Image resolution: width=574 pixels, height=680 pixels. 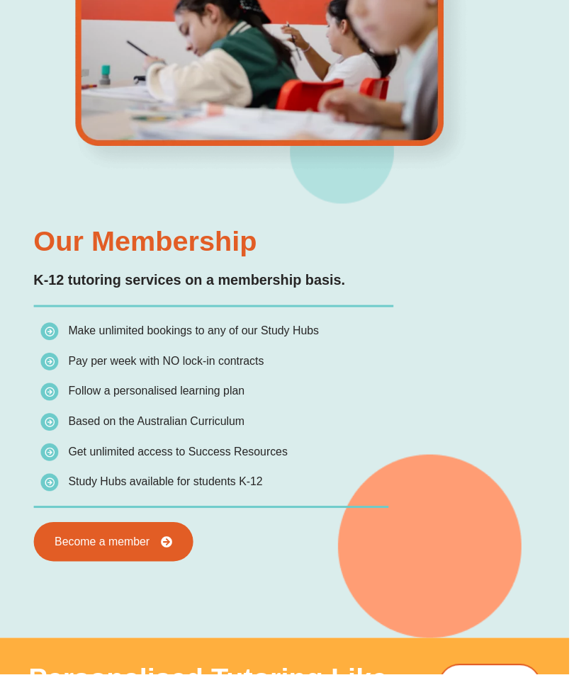 I want to click on span: Follow a personalised learning plan, so click(x=157, y=394).